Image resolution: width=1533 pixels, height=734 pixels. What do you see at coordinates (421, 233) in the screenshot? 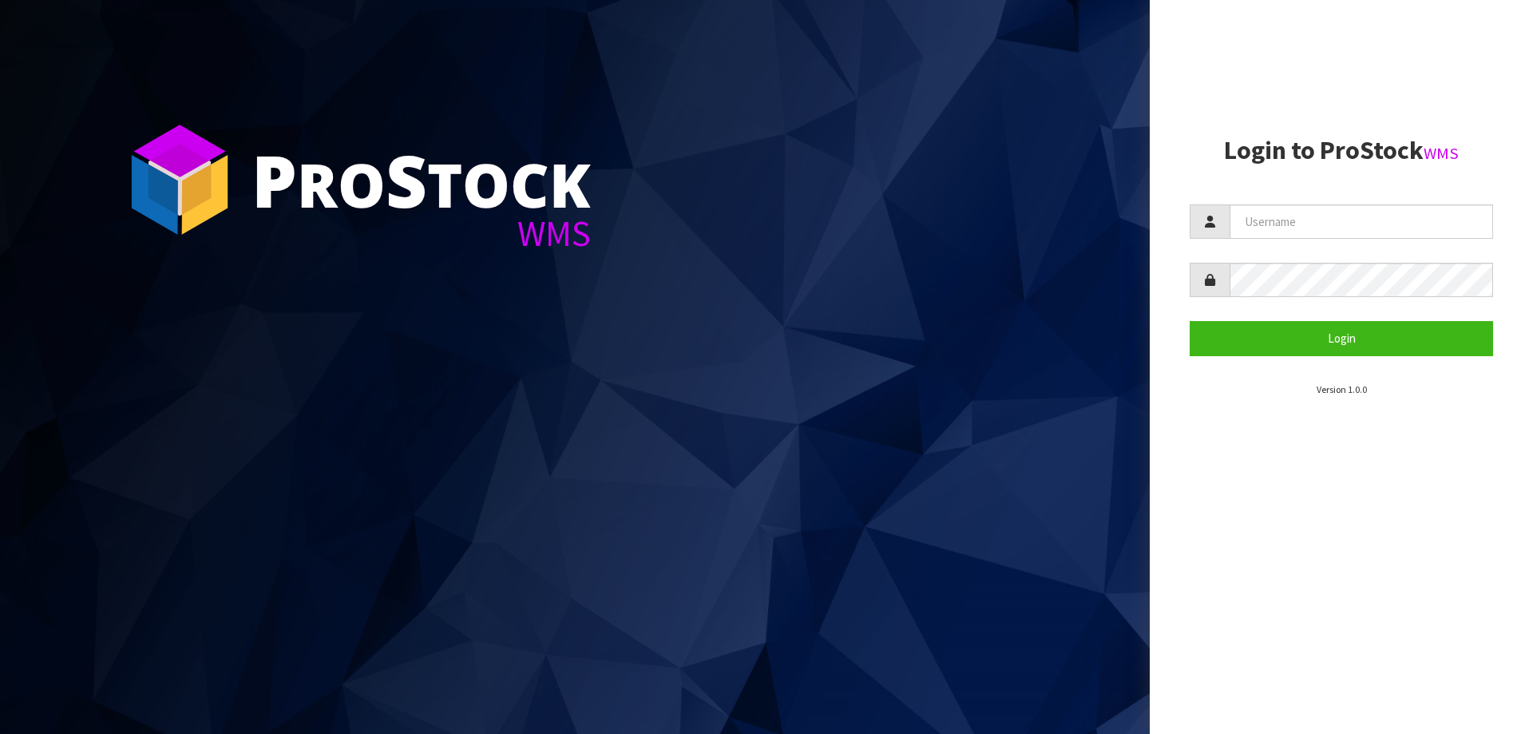
I see `div: WMS` at bounding box center [421, 233].